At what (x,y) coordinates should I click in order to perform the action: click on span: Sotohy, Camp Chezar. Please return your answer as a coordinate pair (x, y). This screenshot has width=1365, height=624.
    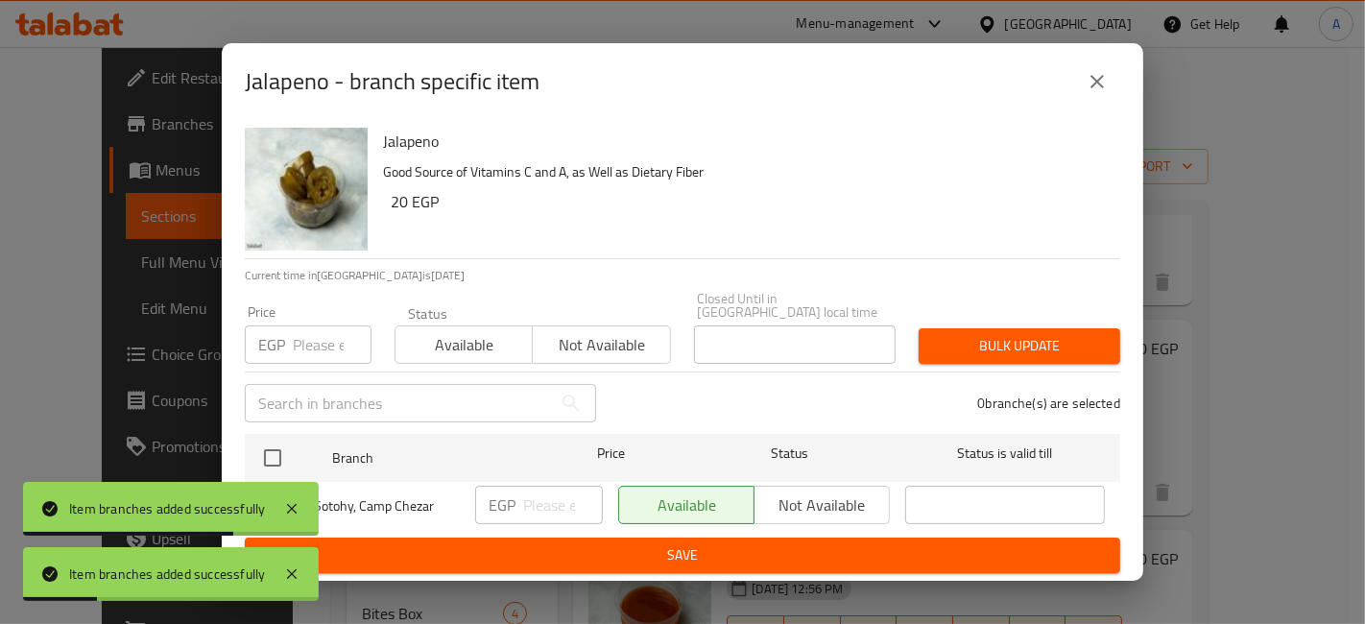
    Looking at the image, I should click on (387, 506).